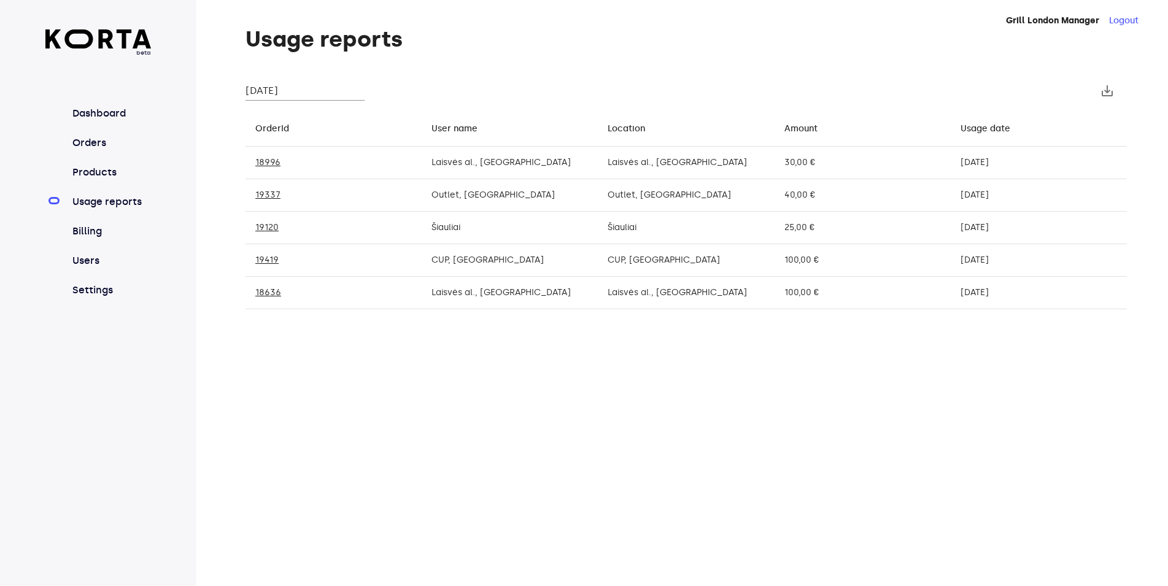 This screenshot has width=1168, height=586. I want to click on a: 19337, so click(268, 195).